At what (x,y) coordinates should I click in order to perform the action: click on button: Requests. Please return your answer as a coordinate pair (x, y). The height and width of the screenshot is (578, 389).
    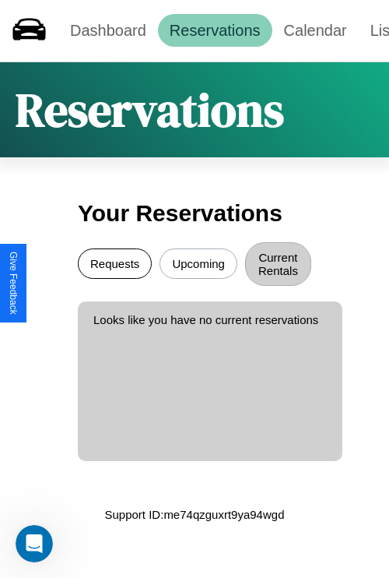
    Looking at the image, I should click on (115, 263).